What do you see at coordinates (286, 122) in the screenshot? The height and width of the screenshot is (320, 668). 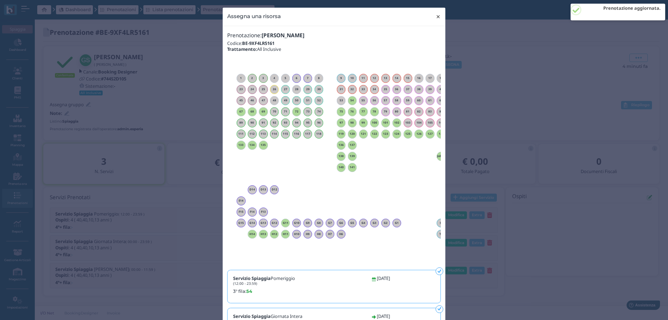 I see `h6: 93` at bounding box center [286, 122].